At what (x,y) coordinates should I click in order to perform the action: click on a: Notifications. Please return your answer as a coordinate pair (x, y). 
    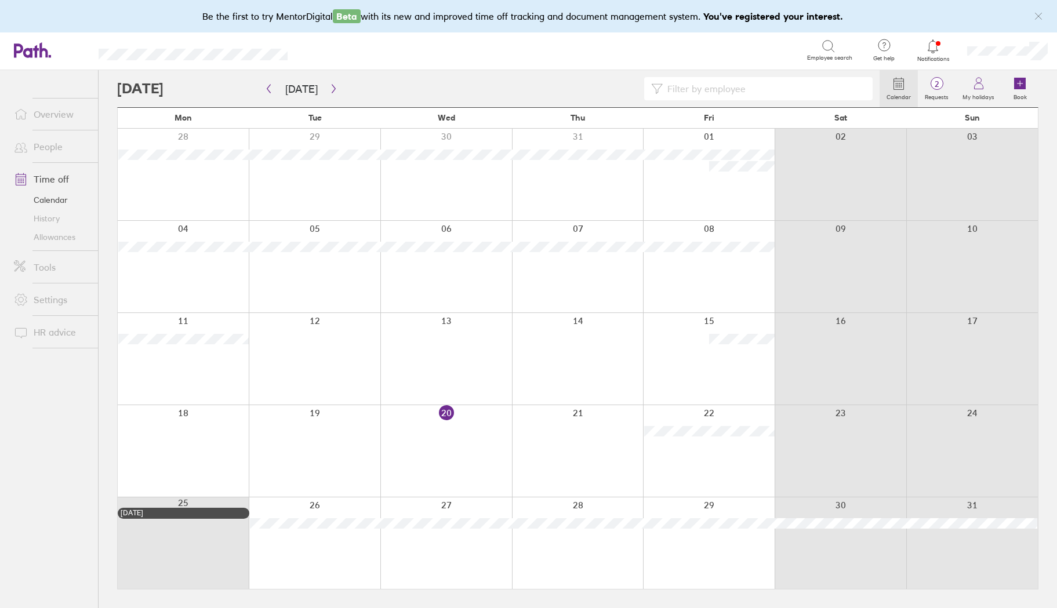
    Looking at the image, I should click on (933, 50).